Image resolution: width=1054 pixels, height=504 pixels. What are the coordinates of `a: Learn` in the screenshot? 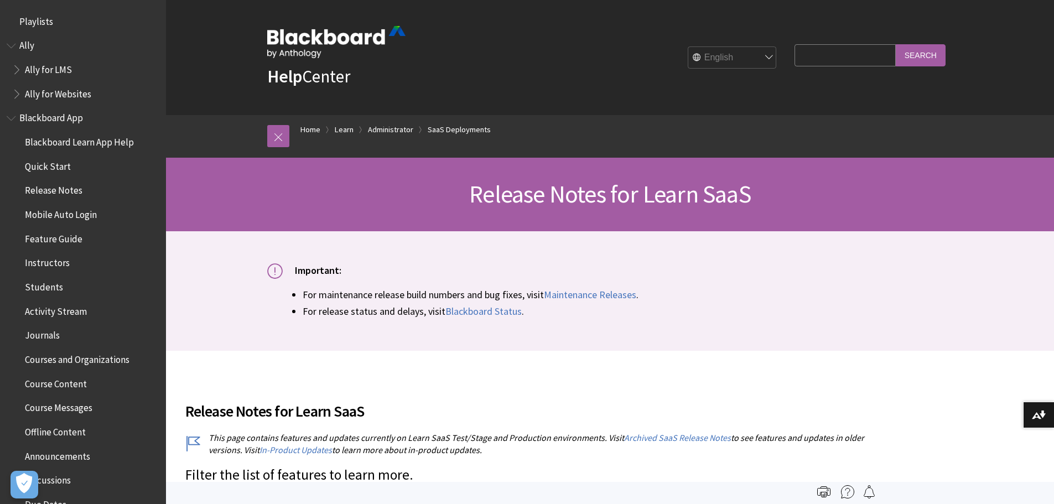 It's located at (344, 129).